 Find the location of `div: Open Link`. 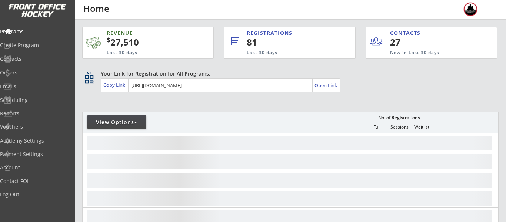

div: Open Link is located at coordinates (326, 85).